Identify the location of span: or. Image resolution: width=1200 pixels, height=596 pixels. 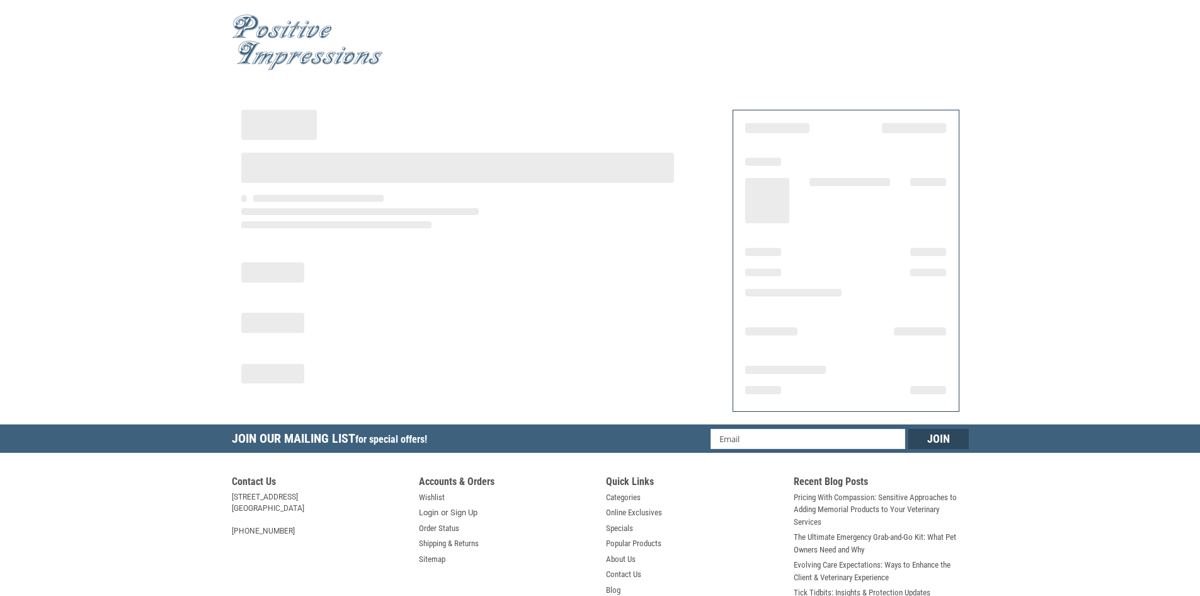
(444, 512).